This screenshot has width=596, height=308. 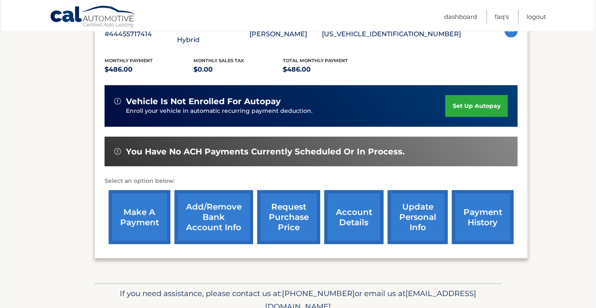 What do you see at coordinates (537, 16) in the screenshot?
I see `a: Logout` at bounding box center [537, 16].